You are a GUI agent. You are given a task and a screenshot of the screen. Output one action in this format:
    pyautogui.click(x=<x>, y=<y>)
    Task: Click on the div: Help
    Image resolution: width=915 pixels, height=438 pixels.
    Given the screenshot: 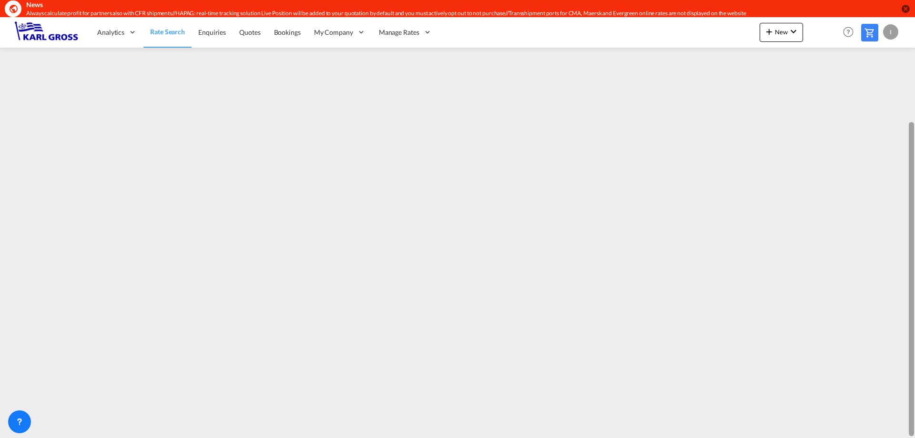 What is the action you would take?
    pyautogui.click(x=851, y=32)
    